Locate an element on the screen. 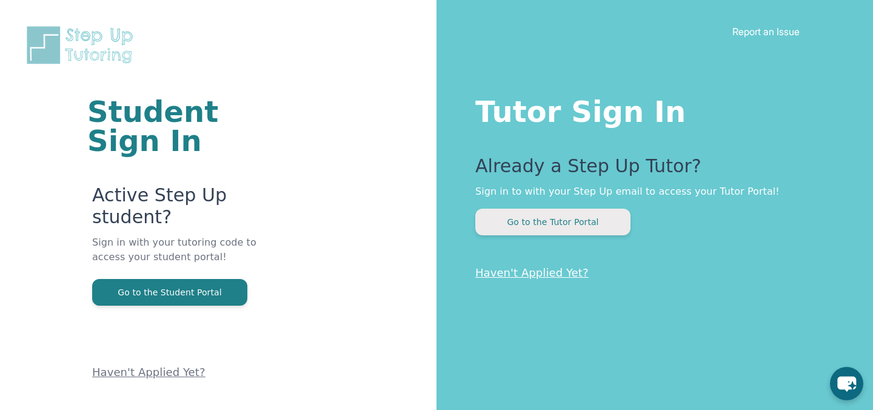 The height and width of the screenshot is (410, 873). h1: Student Sign In is located at coordinates (189, 126).